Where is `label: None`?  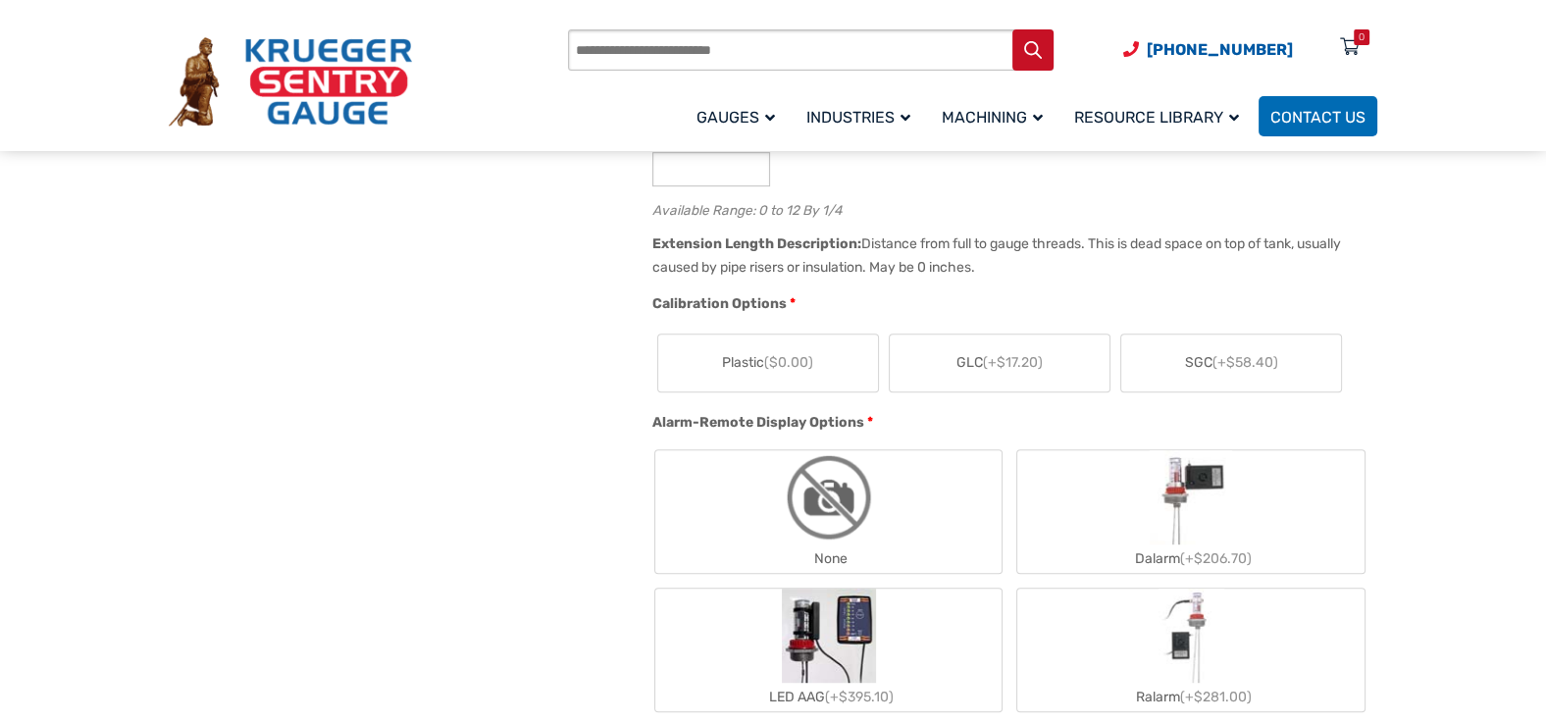 label: None is located at coordinates (829, 511).